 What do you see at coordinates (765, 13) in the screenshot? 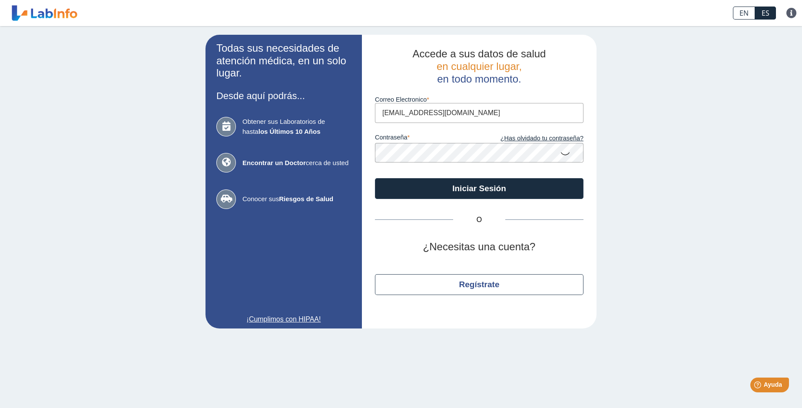
I see `a: ES` at bounding box center [765, 13].